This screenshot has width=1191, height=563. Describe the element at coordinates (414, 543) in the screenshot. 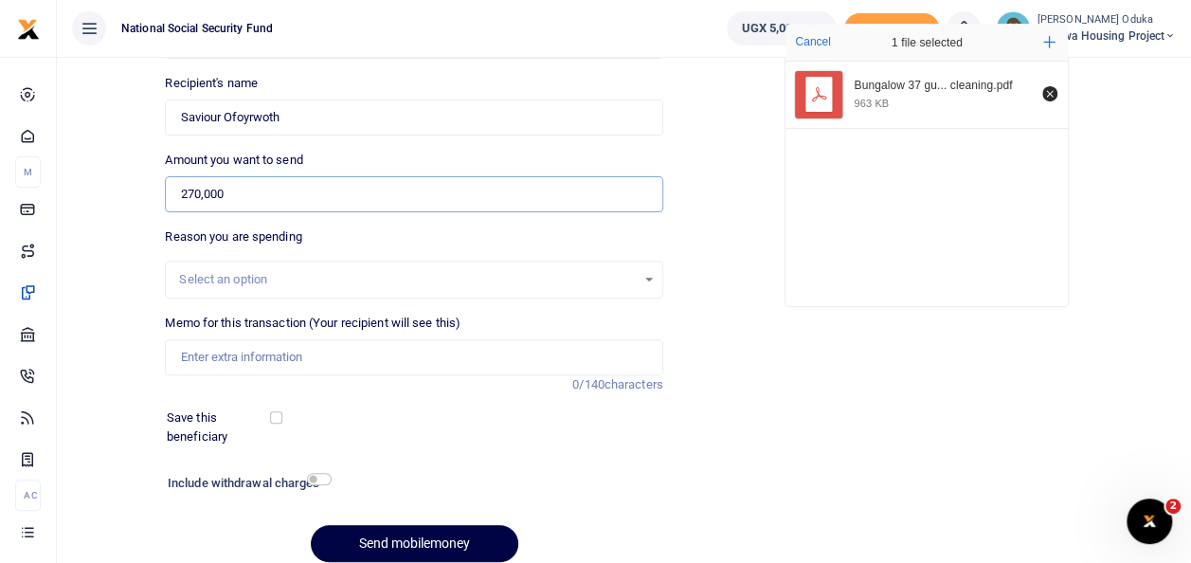

I see `button: Send mobilemoney` at that location.